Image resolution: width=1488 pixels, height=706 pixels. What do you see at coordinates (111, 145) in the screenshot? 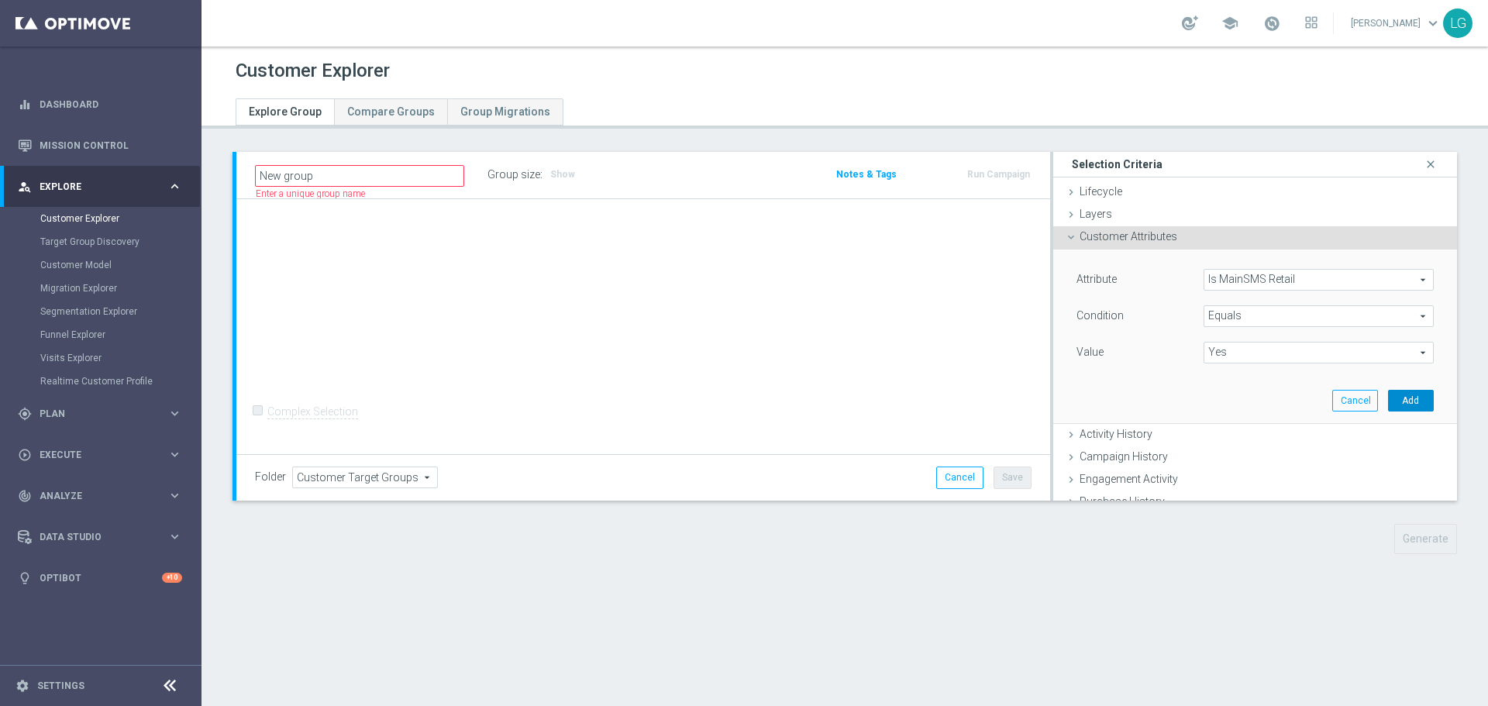
I see `a: Mission Control` at bounding box center [111, 145].